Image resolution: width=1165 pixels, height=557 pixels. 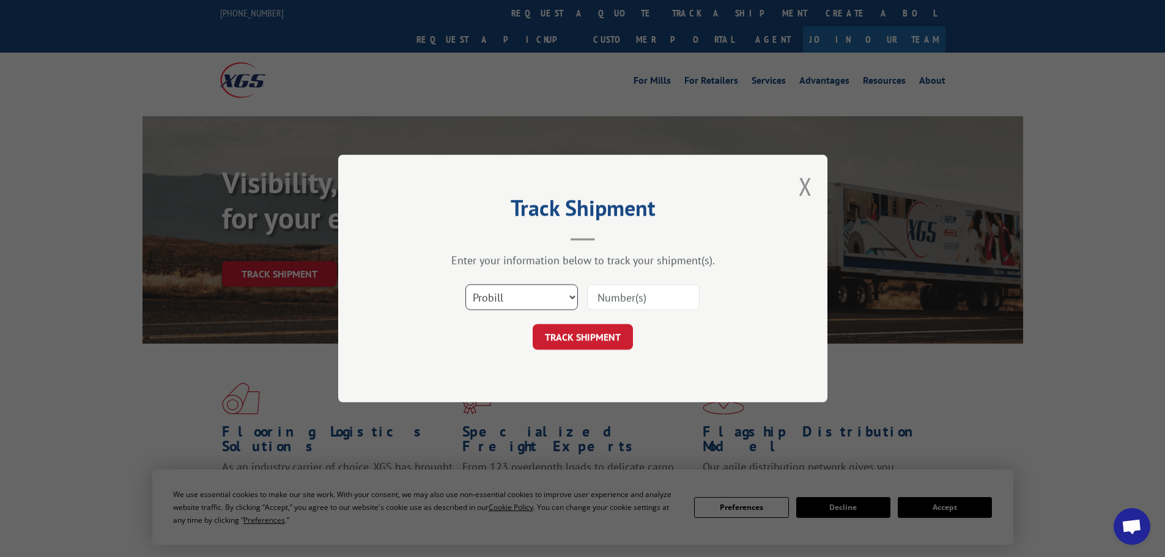 I want to click on div: Enter your information below to track your shipment(s)., so click(x=583, y=260).